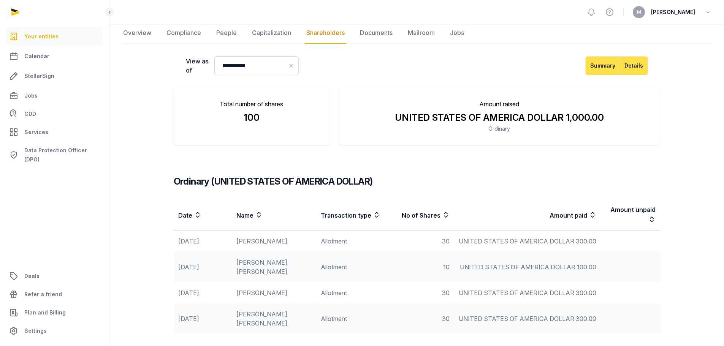 The image size is (724, 346). Describe the element at coordinates (356, 215) in the screenshot. I see `th: Transaction type` at that location.